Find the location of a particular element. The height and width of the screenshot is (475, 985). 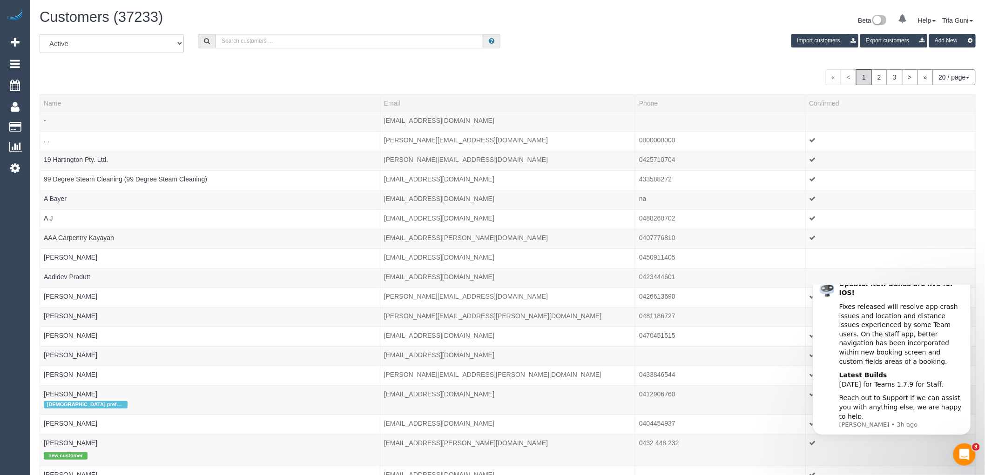

div: Reach out to Support if we can assist you with anything else, we are happy to help. is located at coordinates (103, 122).